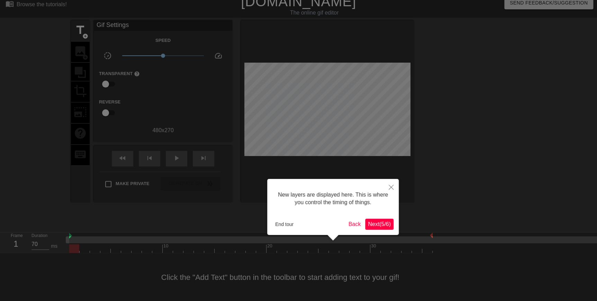 The image size is (597, 301). What do you see at coordinates (380, 224) in the screenshot?
I see `span: Next ( 5 / 6 )` at bounding box center [380, 224].